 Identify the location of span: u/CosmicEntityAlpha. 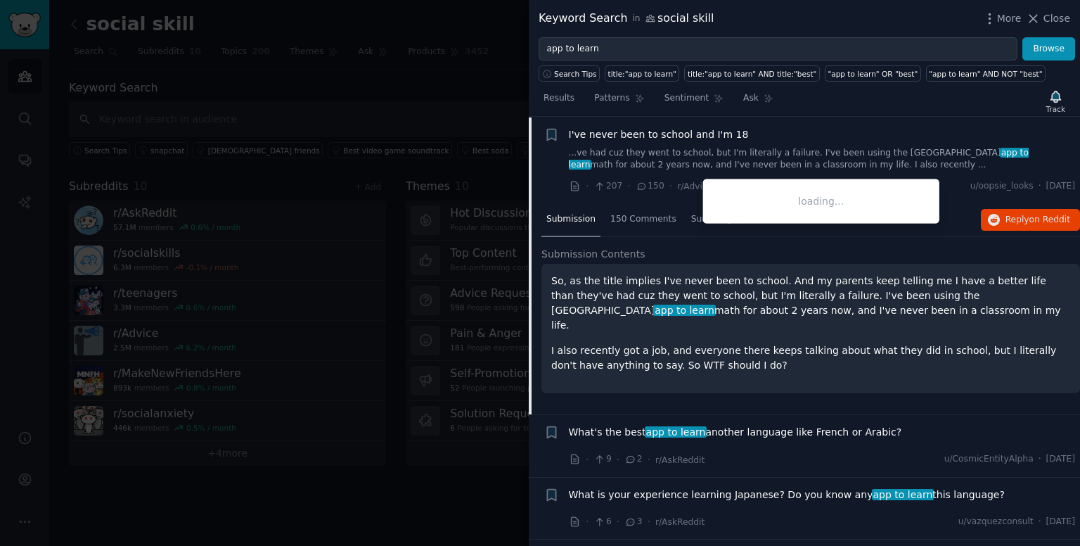
(988, 459).